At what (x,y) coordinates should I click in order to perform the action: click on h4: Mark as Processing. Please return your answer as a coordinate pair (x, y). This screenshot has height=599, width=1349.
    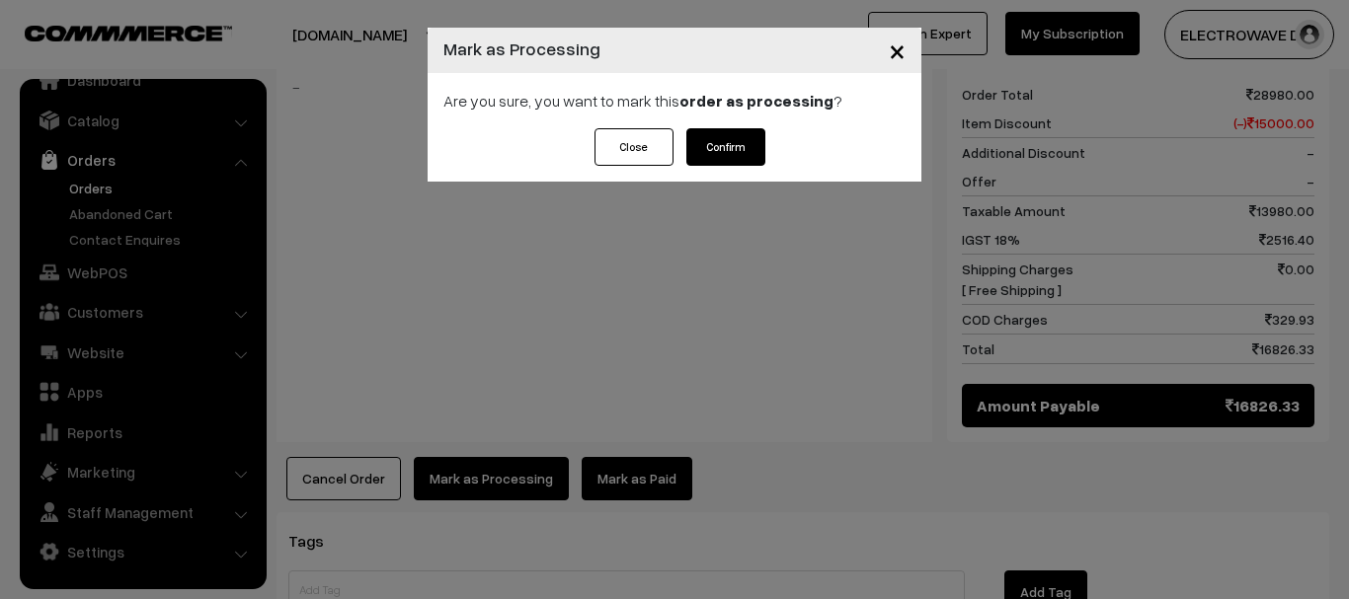
    Looking at the image, I should click on (521, 48).